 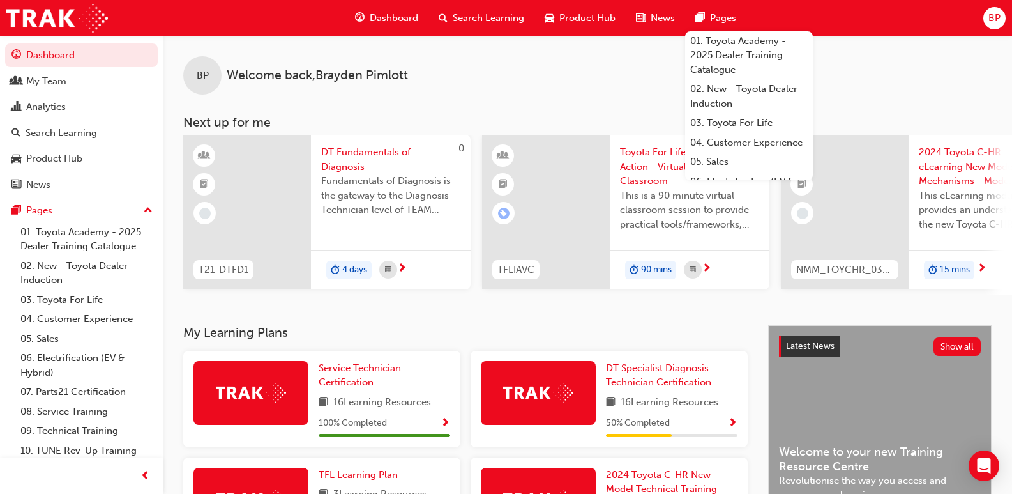 What do you see at coordinates (655, 18) in the screenshot?
I see `a: news-iconNews` at bounding box center [655, 18].